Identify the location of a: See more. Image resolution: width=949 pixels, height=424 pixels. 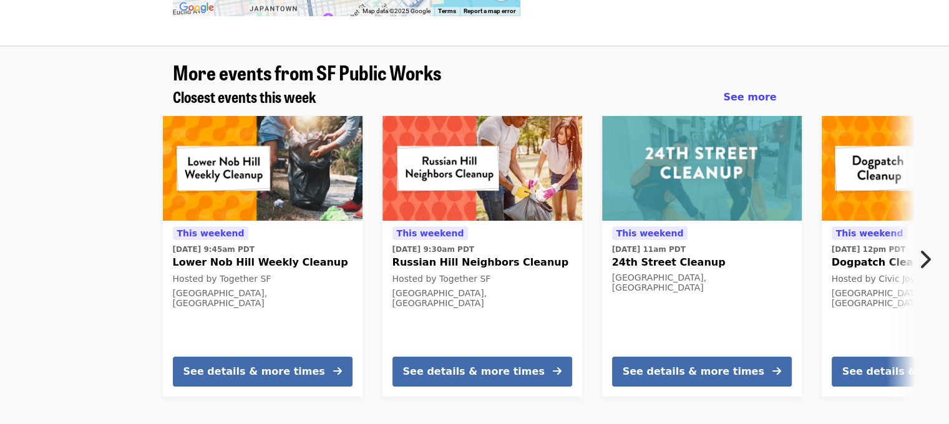
(749, 97).